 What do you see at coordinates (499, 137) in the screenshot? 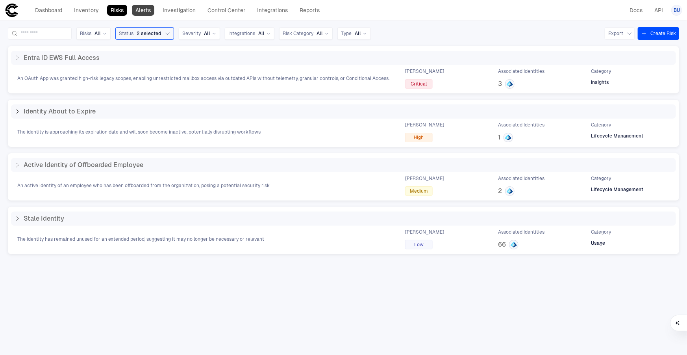
I see `span: 1` at bounding box center [499, 137].